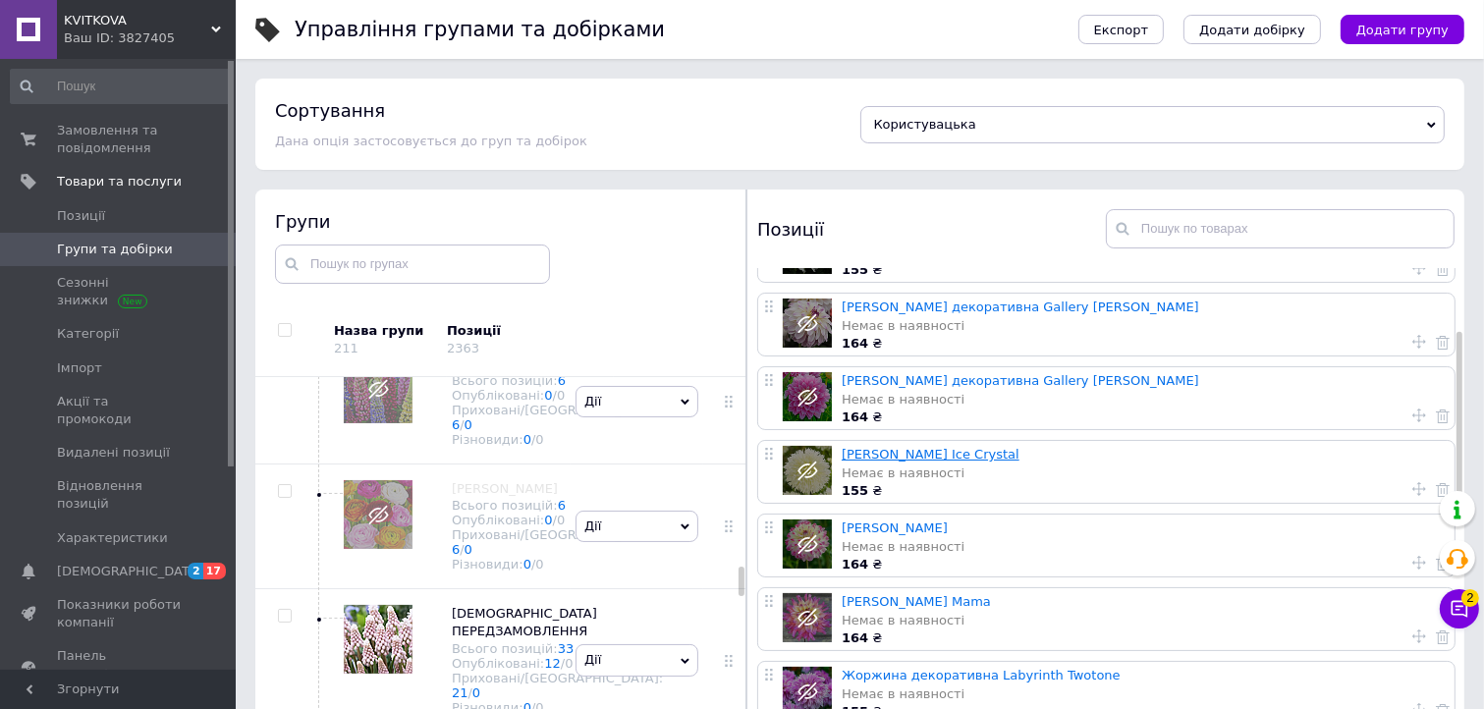 The width and height of the screenshot is (1484, 709). I want to click on span: Групи та добірки, so click(115, 250).